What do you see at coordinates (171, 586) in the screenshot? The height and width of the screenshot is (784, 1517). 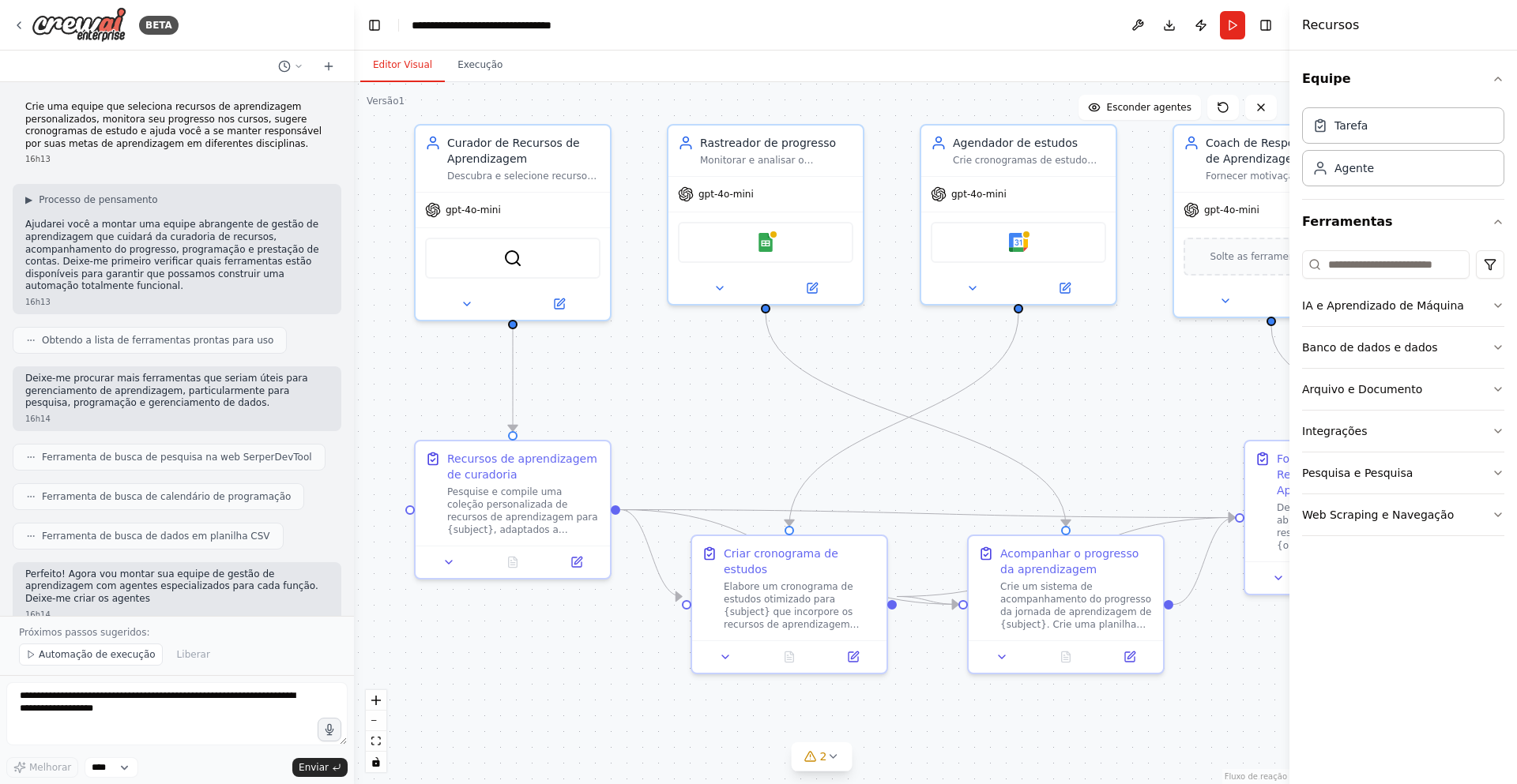 I see `font: Perfeito! Agora vou montar sua equipe de gestão de aprendizagem com agentes especializados para c...` at bounding box center [171, 586].